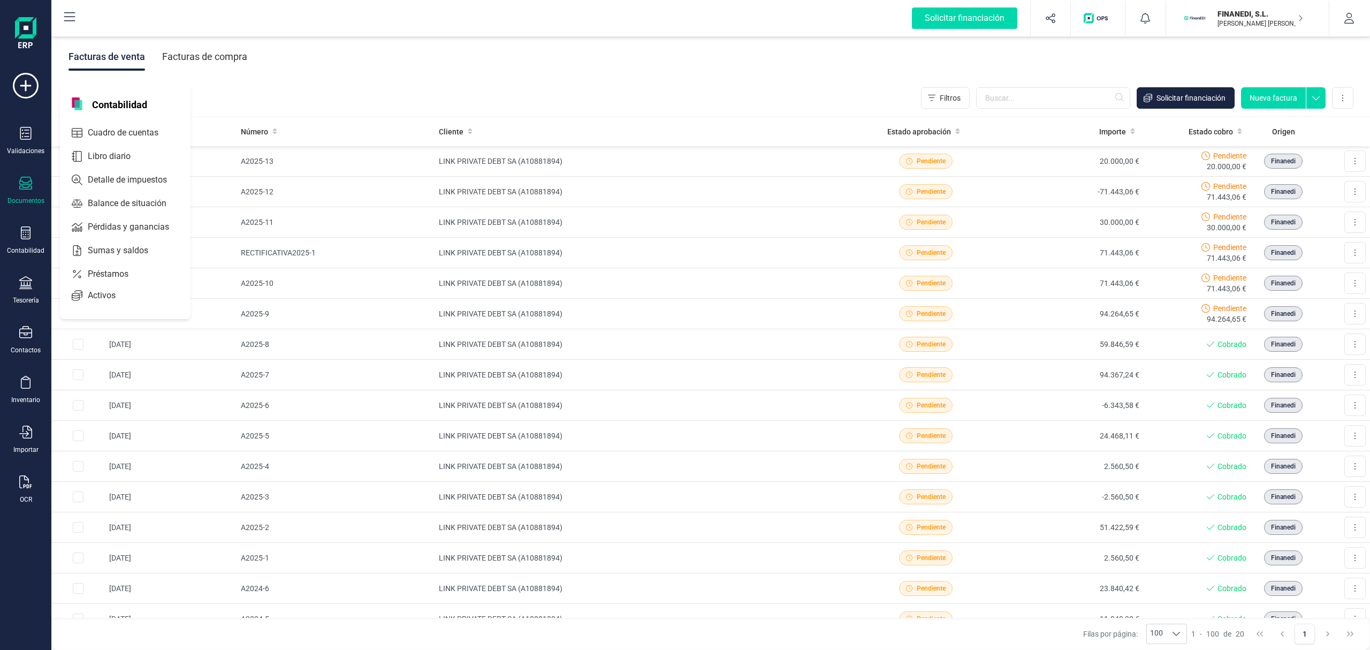 The image size is (1370, 650). Describe the element at coordinates (336, 253) in the screenshot. I see `td: RECTIFICATIVA2025-1` at that location.